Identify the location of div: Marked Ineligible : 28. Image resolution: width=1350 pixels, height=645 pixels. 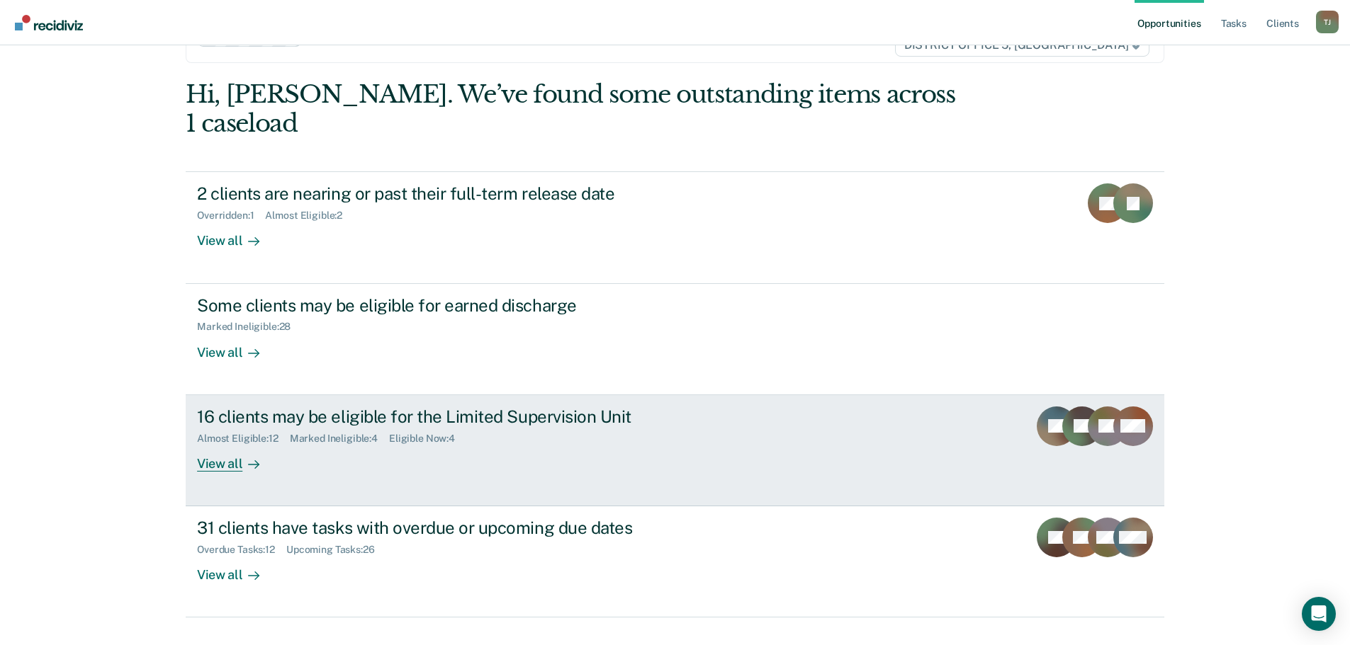
(249, 327).